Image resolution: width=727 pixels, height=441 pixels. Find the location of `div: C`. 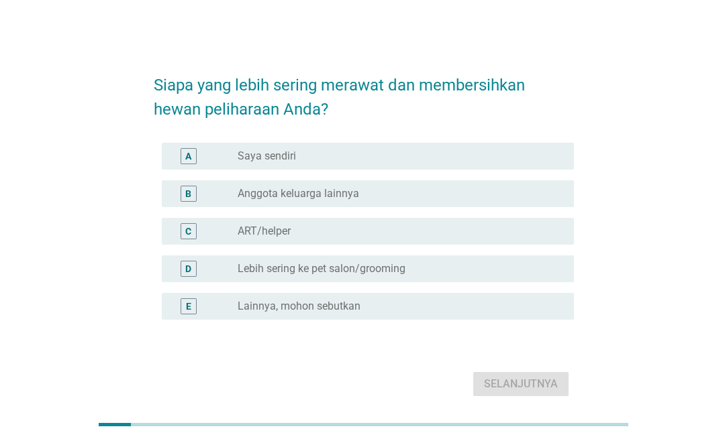

div: C is located at coordinates (188, 231).